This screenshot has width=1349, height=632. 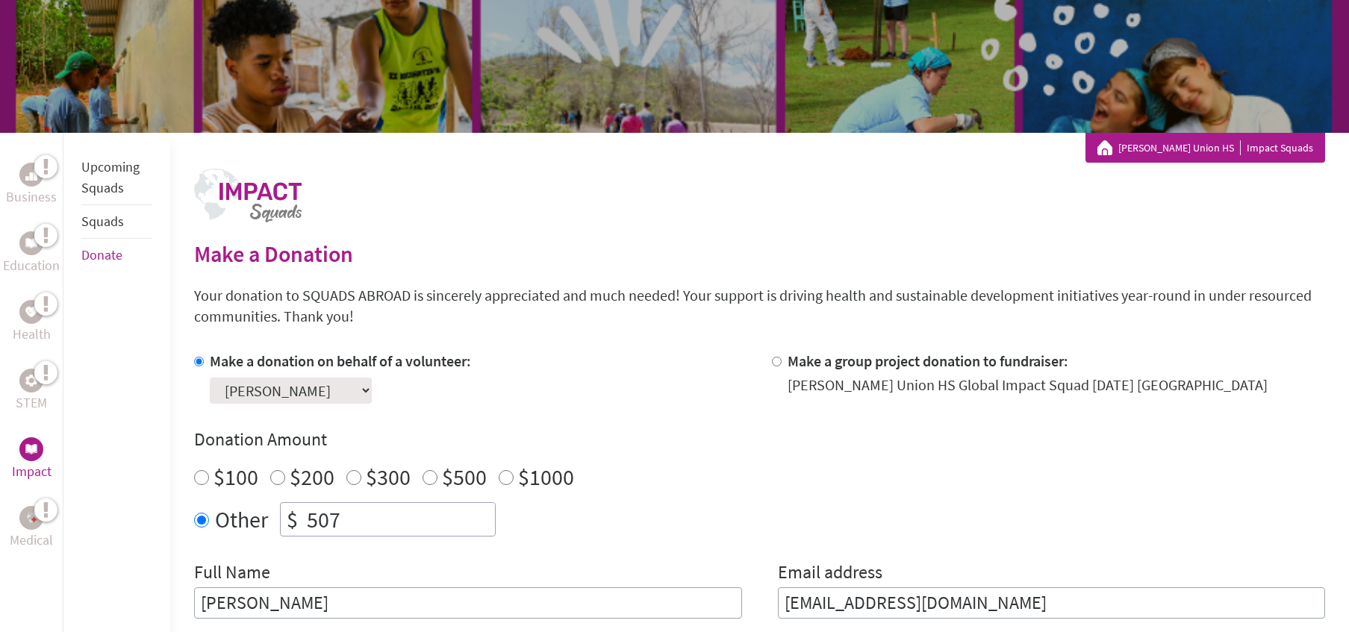 What do you see at coordinates (31, 175) in the screenshot?
I see `img: Business` at bounding box center [31, 175].